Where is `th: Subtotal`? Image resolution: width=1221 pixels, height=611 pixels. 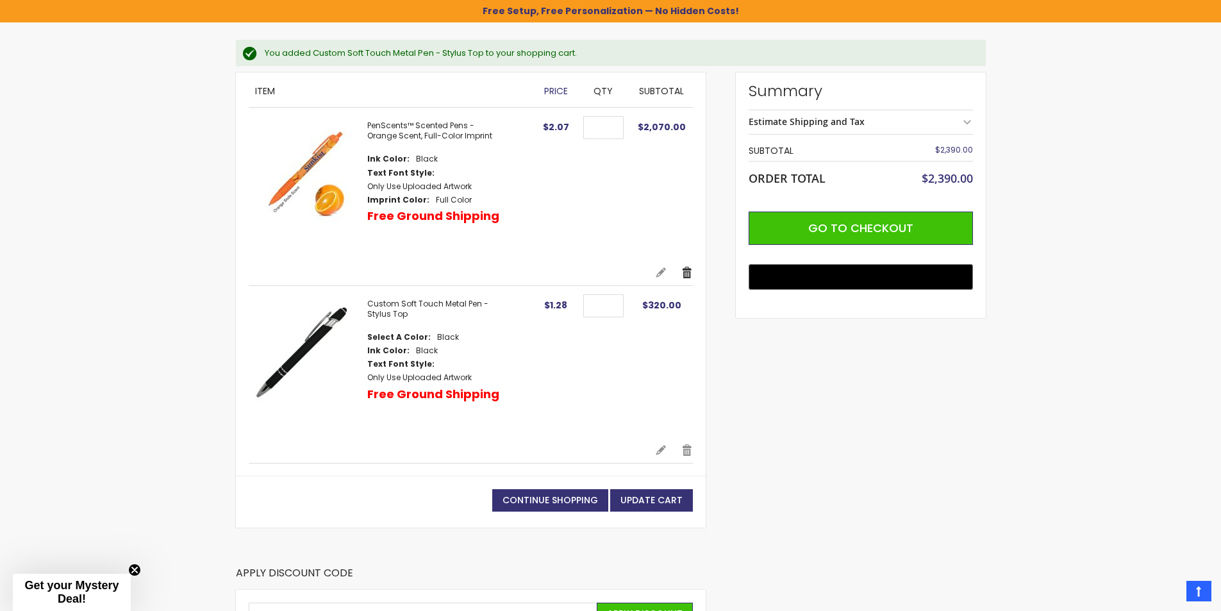 th: Subtotal is located at coordinates (818, 151).